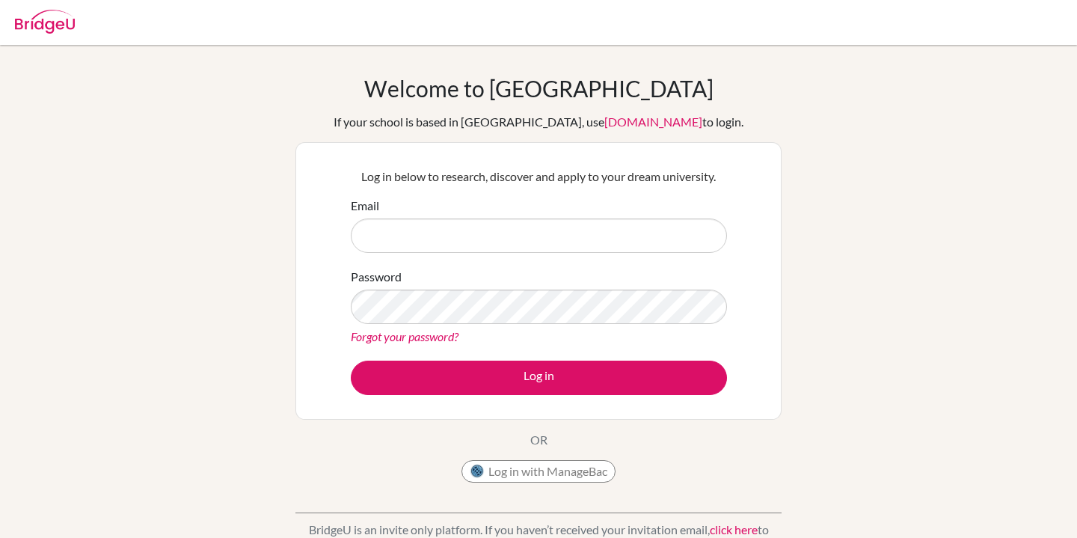 This screenshot has height=538, width=1077. Describe the element at coordinates (538, 176) in the screenshot. I see `p: Log in below to research, discover and apply to your dream university.` at that location.